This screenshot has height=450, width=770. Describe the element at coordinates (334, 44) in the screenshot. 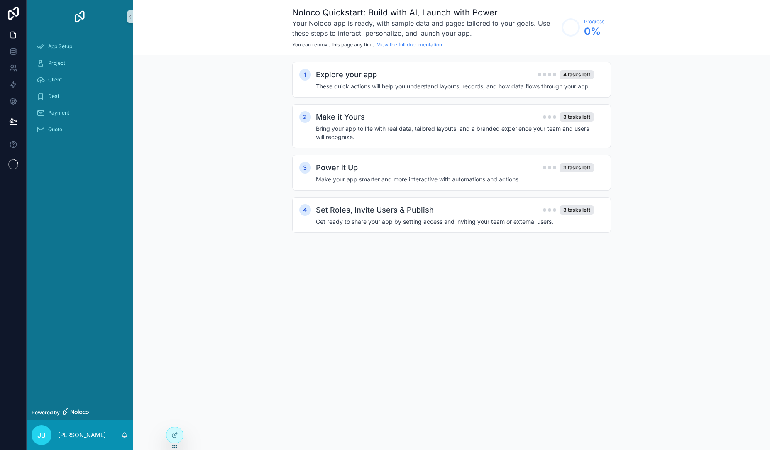

I see `span: You can remove this page any time.` at that location.